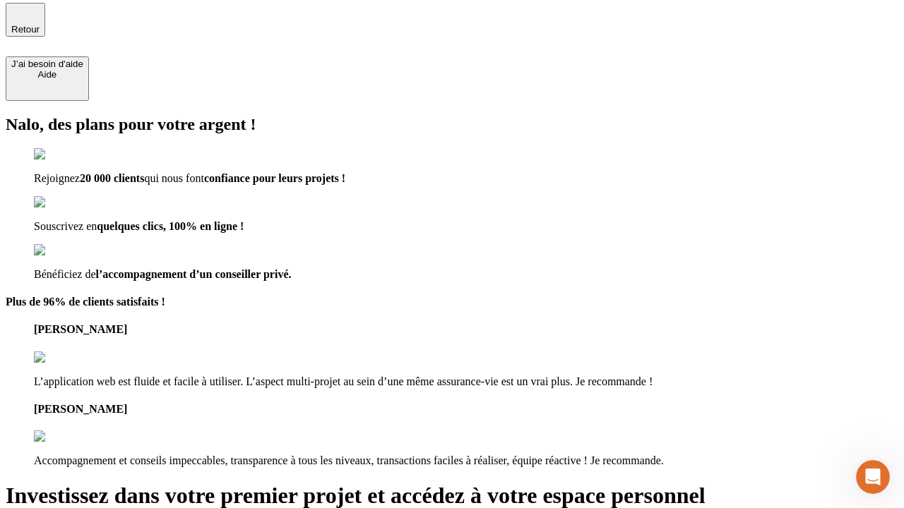  Describe the element at coordinates (47, 74) in the screenshot. I see `div: Aide` at that location.